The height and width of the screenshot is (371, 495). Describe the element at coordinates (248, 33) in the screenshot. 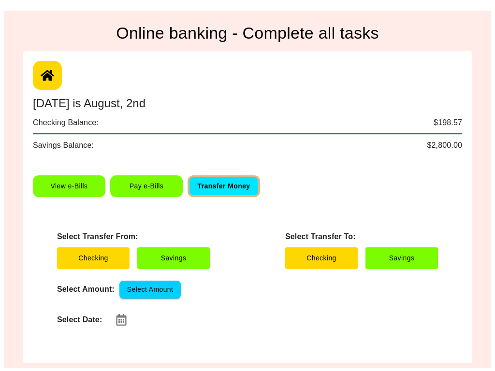

I see `h4: Online banking - Complete all tasks` at that location.